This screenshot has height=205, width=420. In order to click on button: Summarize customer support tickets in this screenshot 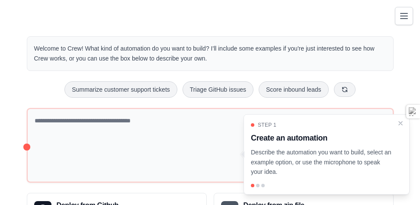, I will do `click(121, 89)`.